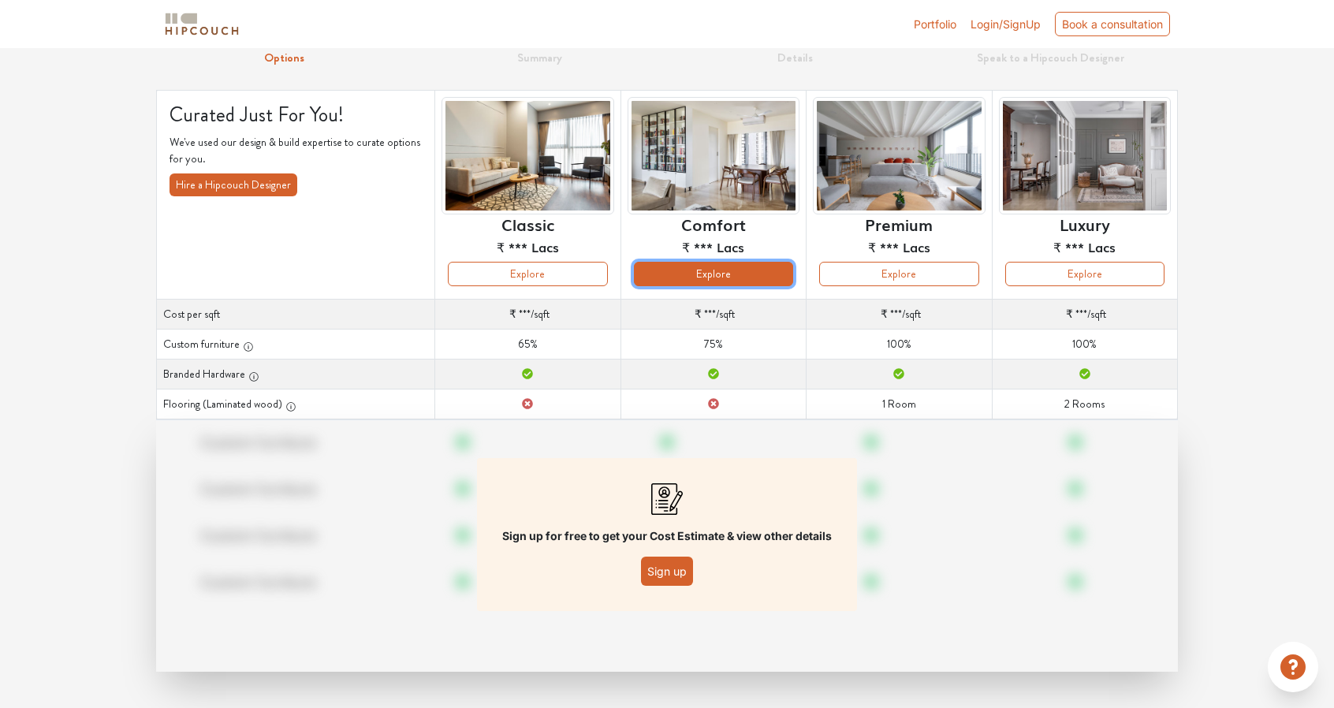 Image resolution: width=1334 pixels, height=708 pixels. I want to click on th: Cost per sqft, so click(296, 315).